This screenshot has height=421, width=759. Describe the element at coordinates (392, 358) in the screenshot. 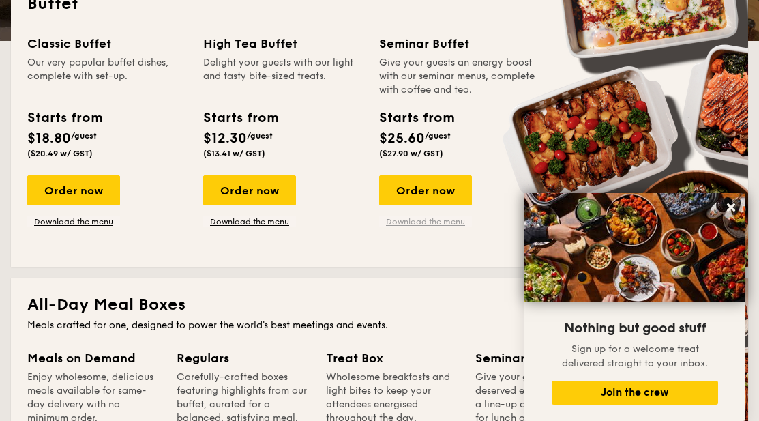

I see `div: Treat Box` at that location.